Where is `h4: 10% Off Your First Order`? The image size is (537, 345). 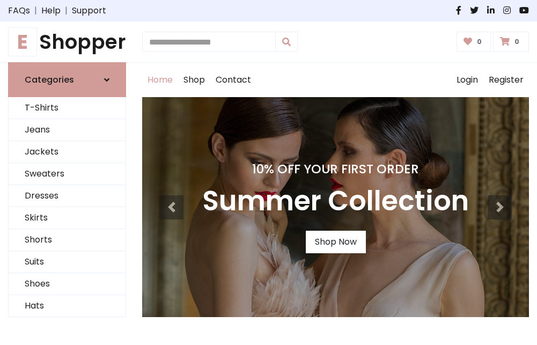 h4: 10% Off Your First Order is located at coordinates (336, 169).